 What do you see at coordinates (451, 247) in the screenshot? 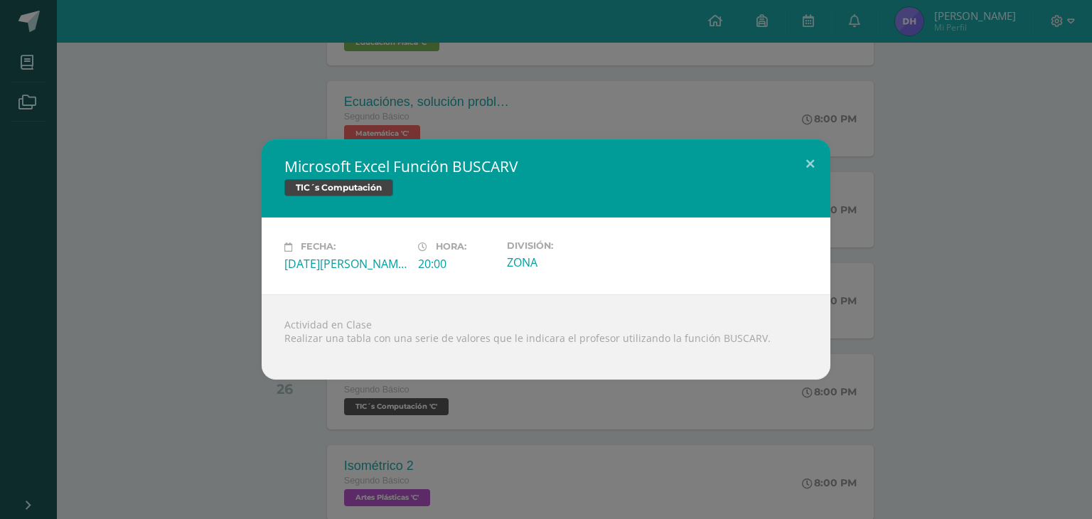
I see `span: Hora:` at bounding box center [451, 247].